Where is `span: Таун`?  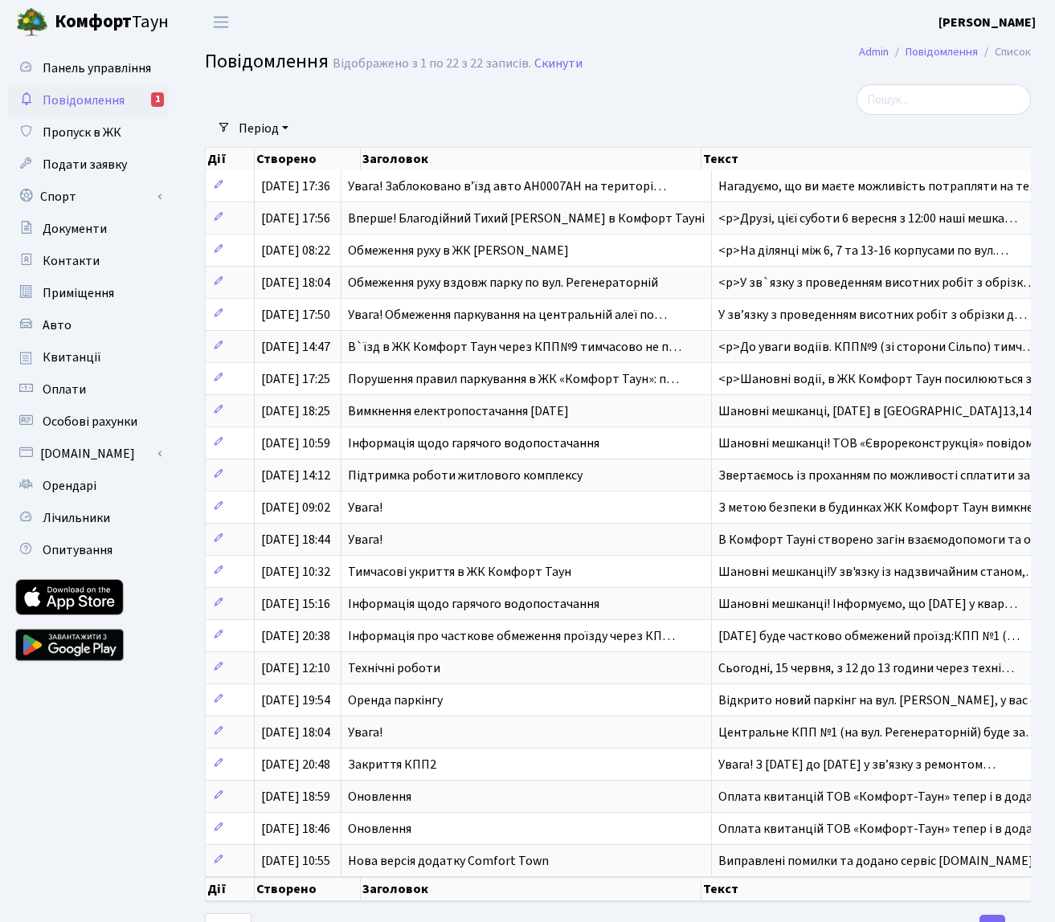
span: Таун is located at coordinates (112, 22).